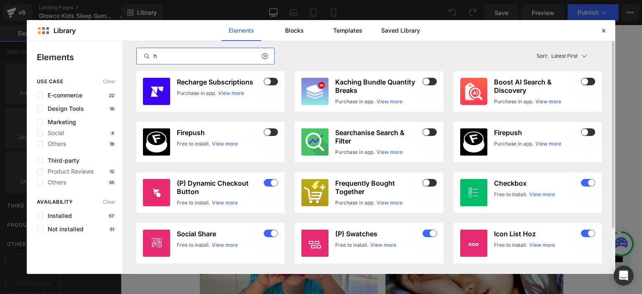 Image resolution: width=642 pixels, height=294 pixels. What do you see at coordinates (54, 133) in the screenshot?
I see `span: Social` at bounding box center [54, 133].